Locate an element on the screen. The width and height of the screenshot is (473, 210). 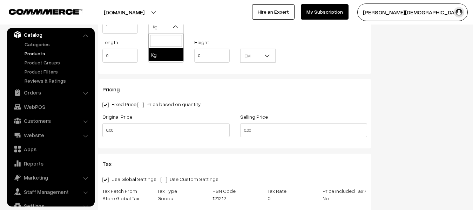
span: Kg is located at coordinates (166, 27).